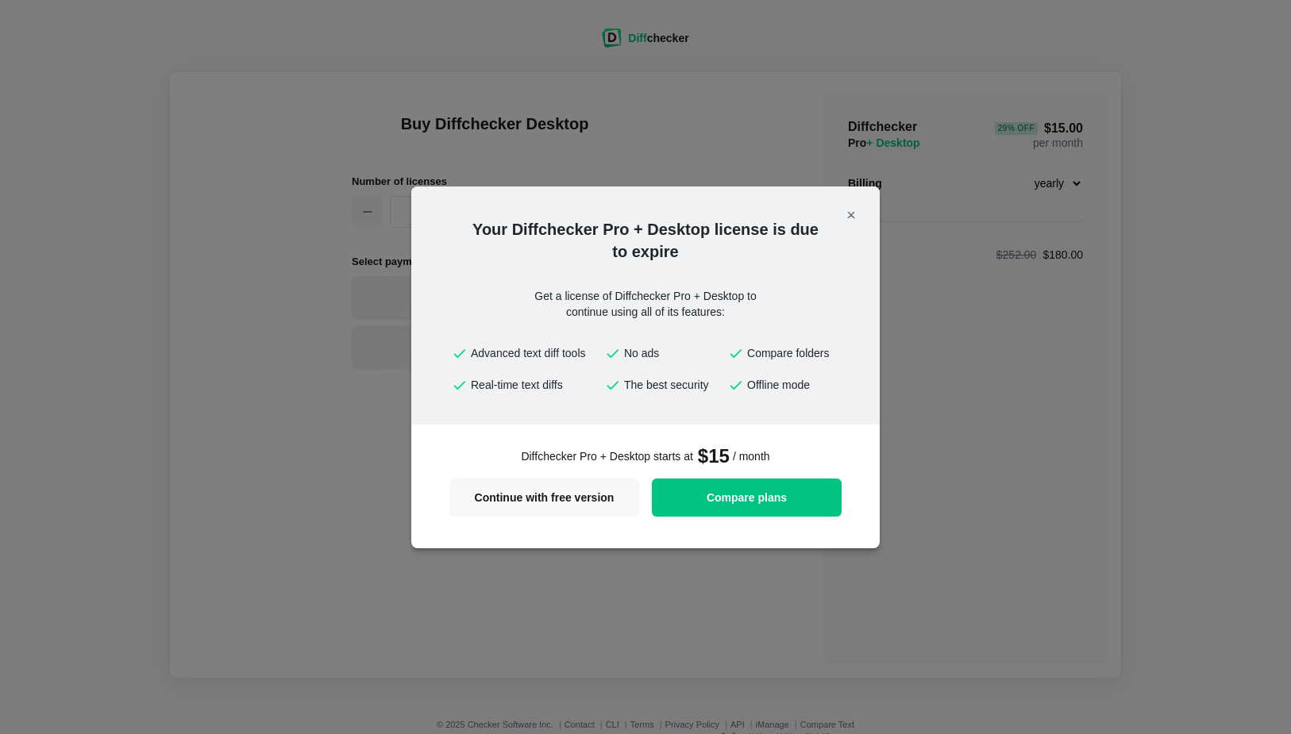 This screenshot has width=1291, height=734. What do you see at coordinates (646, 241) in the screenshot?
I see `h2: Your Diffchecker Pro + Desktop license is due to expire` at bounding box center [646, 241].